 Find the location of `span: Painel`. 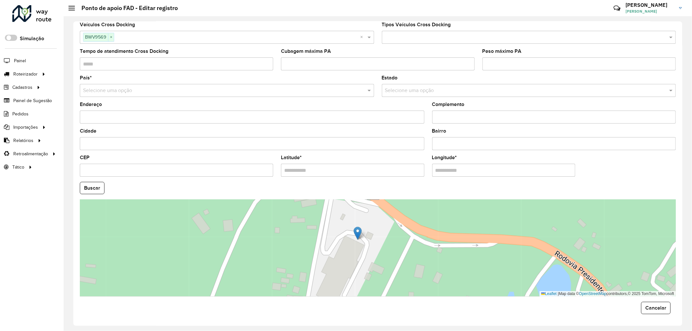

span: Painel is located at coordinates (20, 61).